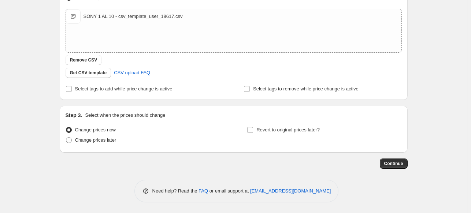  Describe the element at coordinates (83, 60) in the screenshot. I see `span: Remove CSV` at that location.